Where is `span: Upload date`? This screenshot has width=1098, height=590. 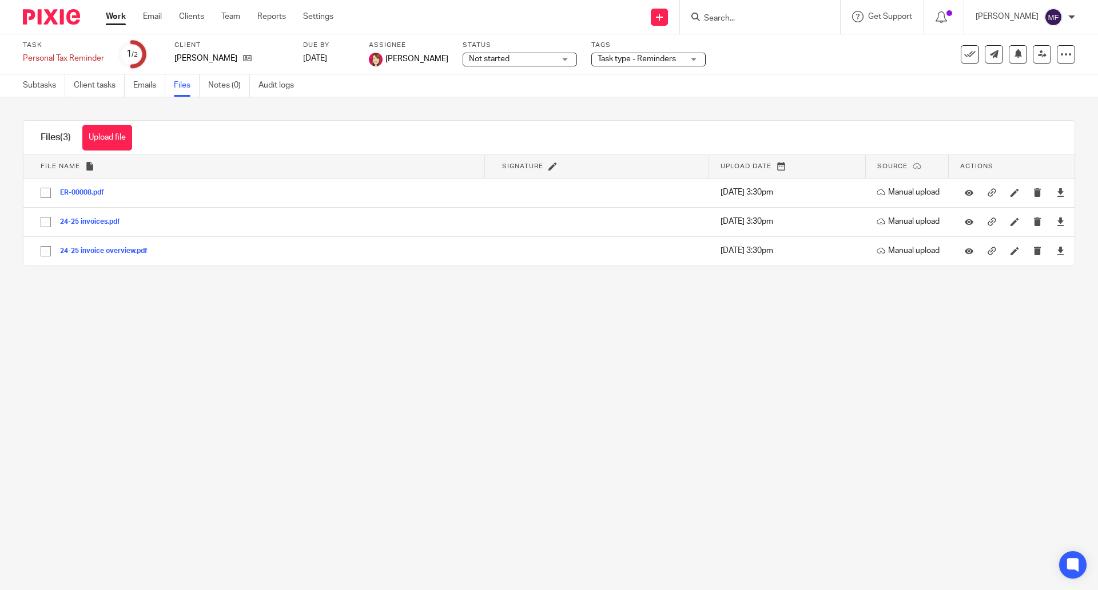 span: Upload date is located at coordinates (746, 166).